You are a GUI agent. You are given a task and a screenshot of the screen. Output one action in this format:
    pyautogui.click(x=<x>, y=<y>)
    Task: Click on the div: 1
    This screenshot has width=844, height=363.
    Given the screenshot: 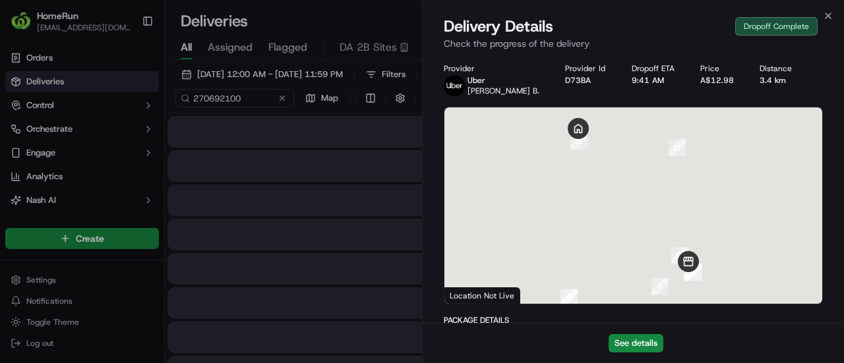 What is the action you would take?
    pyautogui.click(x=694, y=272)
    